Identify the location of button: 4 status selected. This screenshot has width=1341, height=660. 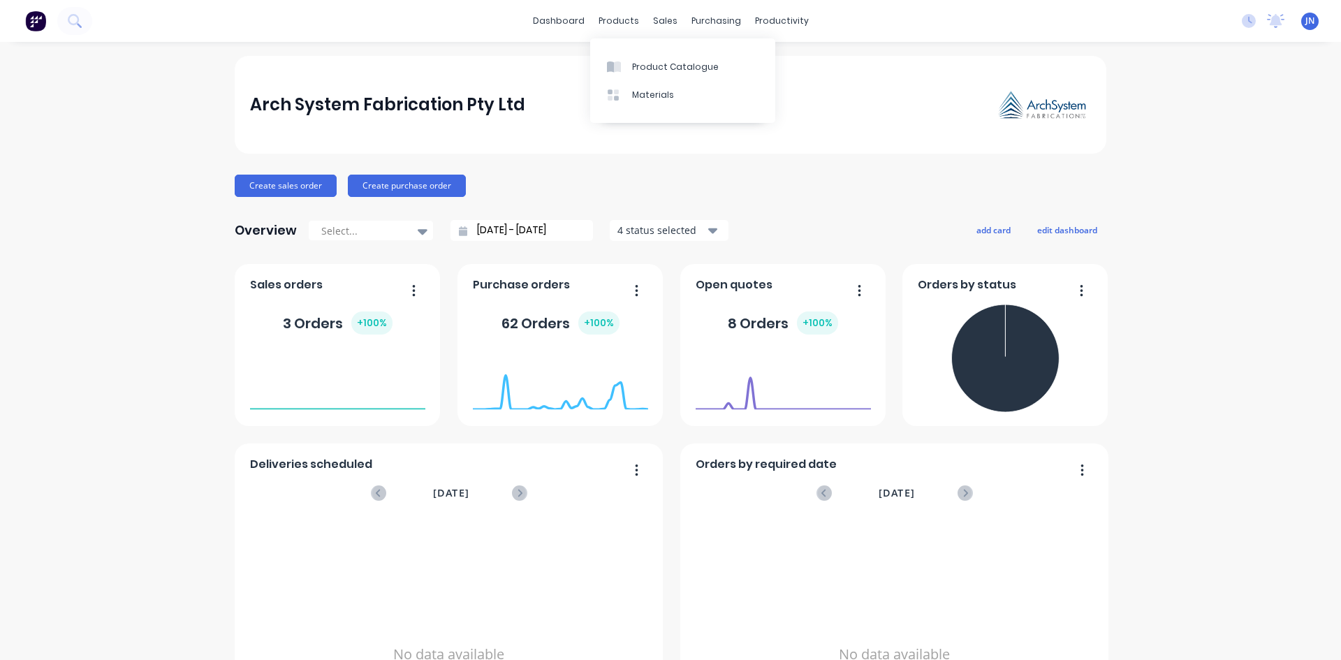
(669, 230).